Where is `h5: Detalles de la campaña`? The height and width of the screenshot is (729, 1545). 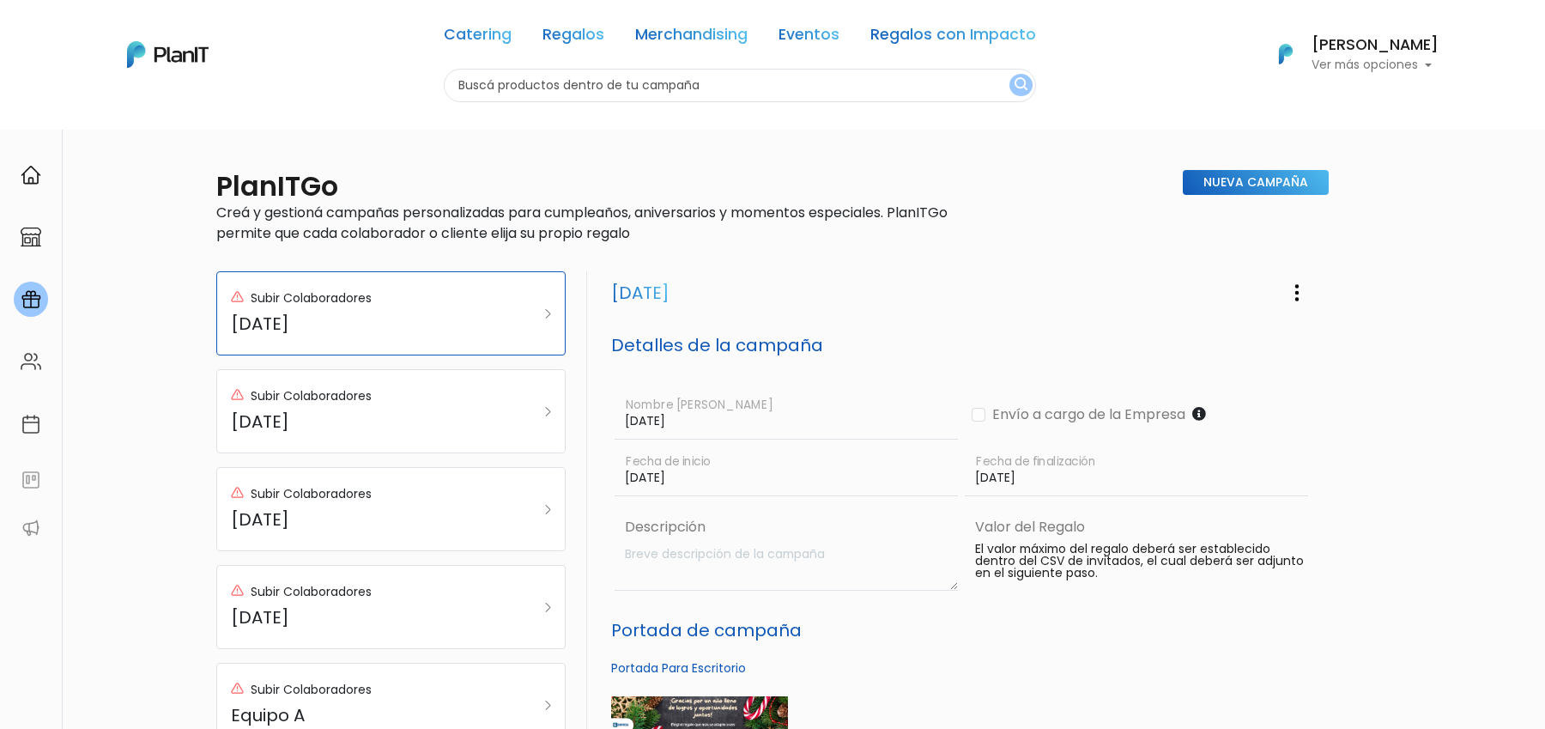 h5: Detalles de la campaña is located at coordinates (965, 345).